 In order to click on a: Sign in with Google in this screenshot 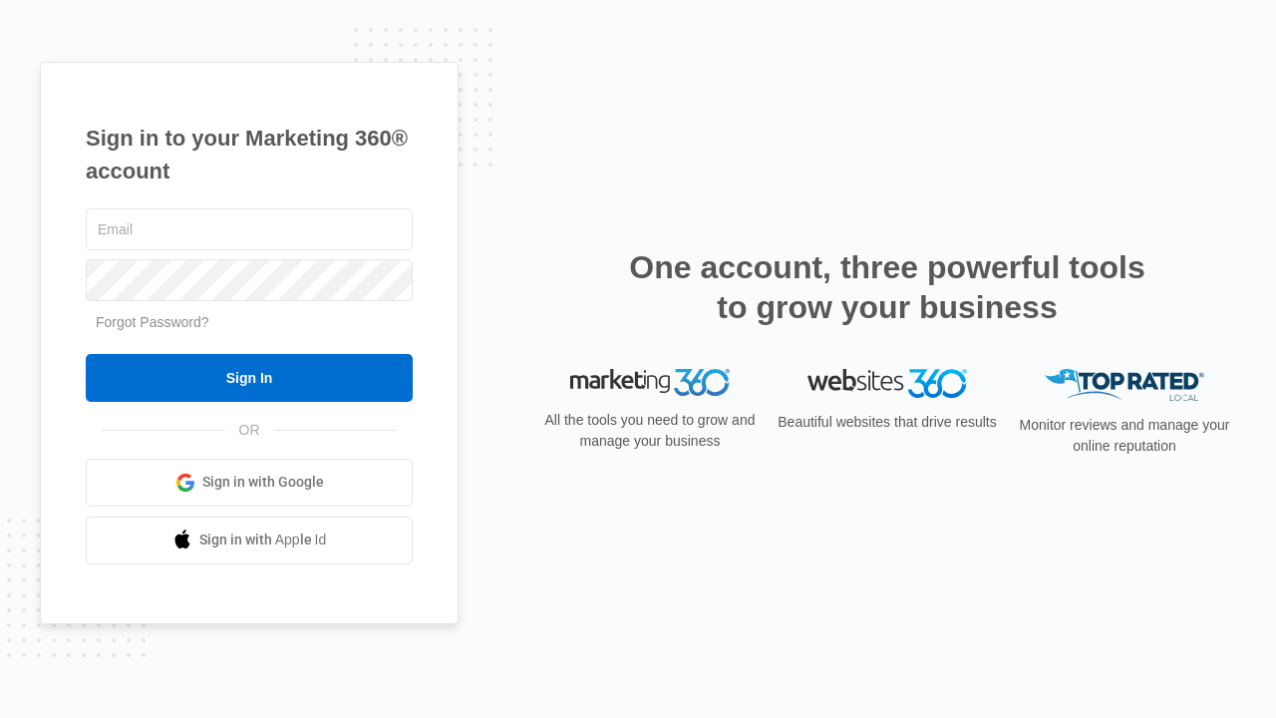, I will do `click(249, 483)`.